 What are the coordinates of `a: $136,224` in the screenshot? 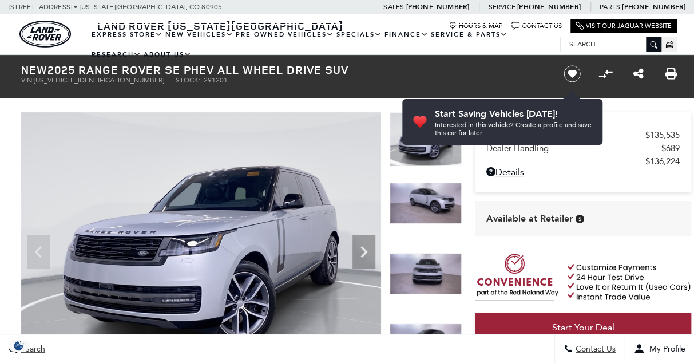 It's located at (583, 161).